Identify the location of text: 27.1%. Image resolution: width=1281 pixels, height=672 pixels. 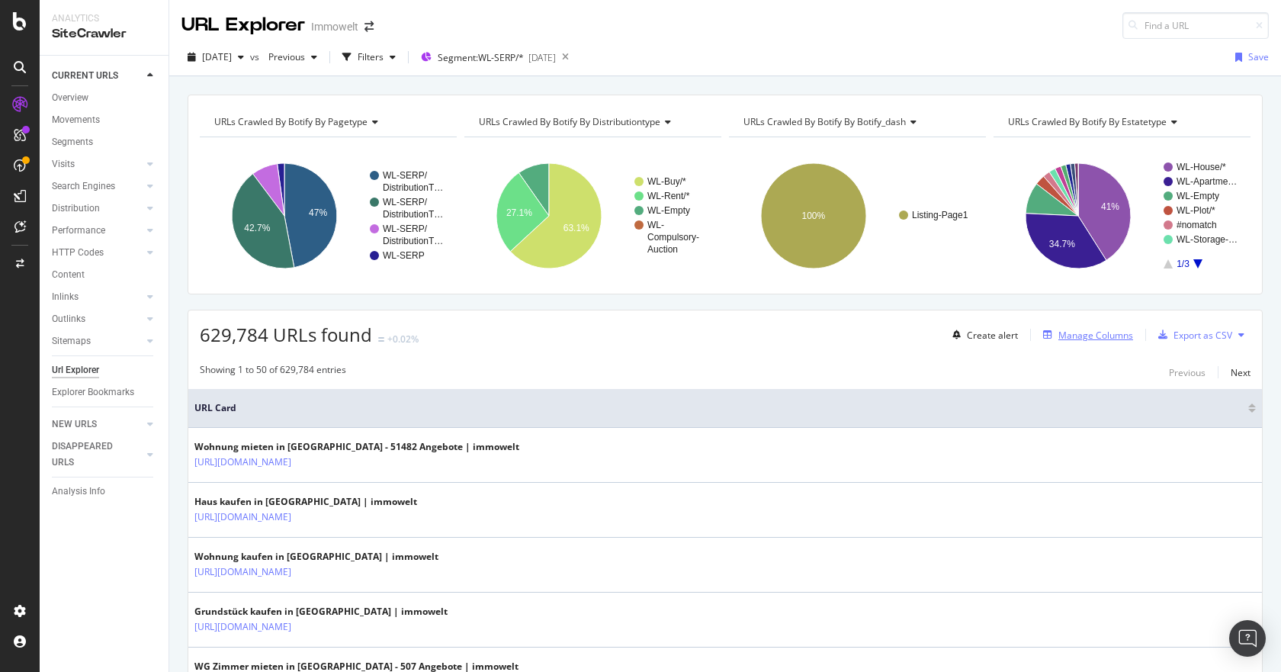
(519, 213).